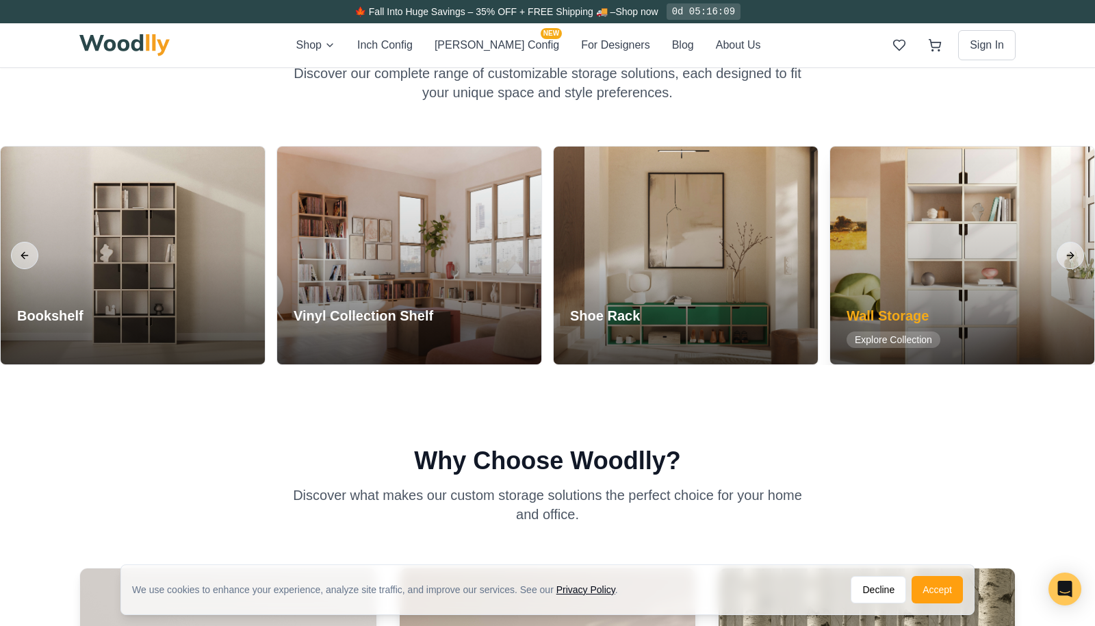 The image size is (1095, 626). Describe the element at coordinates (937, 589) in the screenshot. I see `button: Accept` at that location.